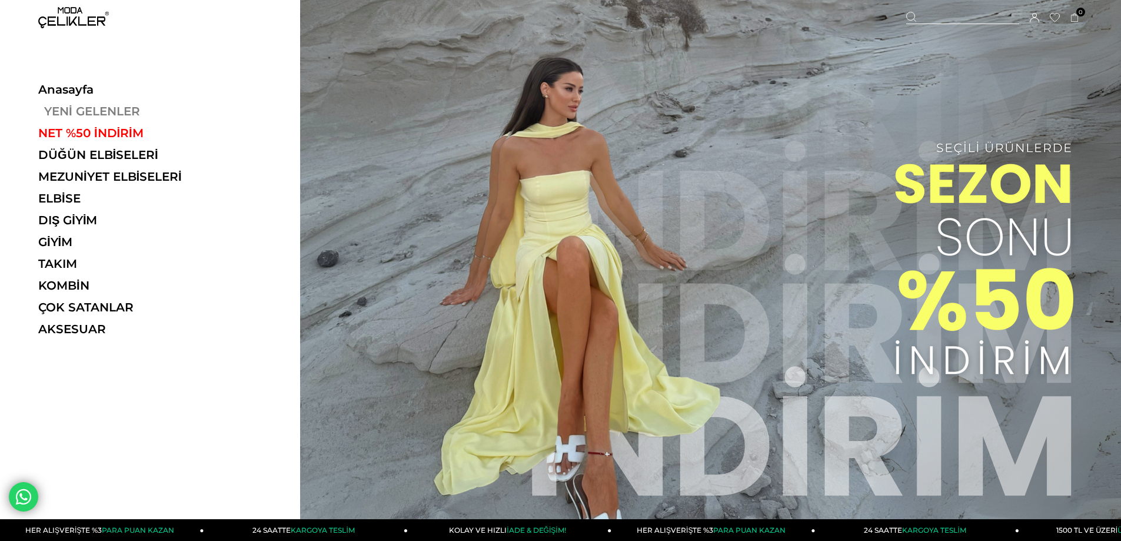 Image resolution: width=1121 pixels, height=541 pixels. What do you see at coordinates (119, 198) in the screenshot?
I see `a: ELBİSE` at bounding box center [119, 198].